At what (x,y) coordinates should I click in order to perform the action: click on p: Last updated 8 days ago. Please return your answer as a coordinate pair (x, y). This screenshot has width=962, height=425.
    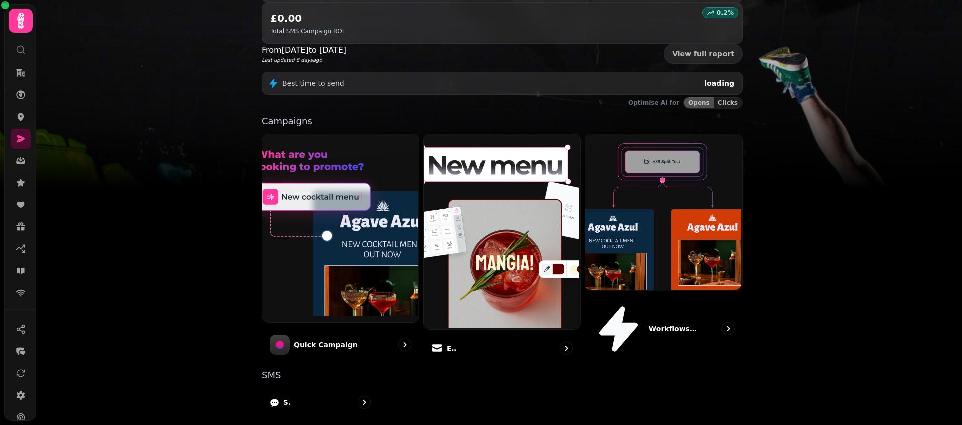
    Looking at the image, I should click on (304, 60).